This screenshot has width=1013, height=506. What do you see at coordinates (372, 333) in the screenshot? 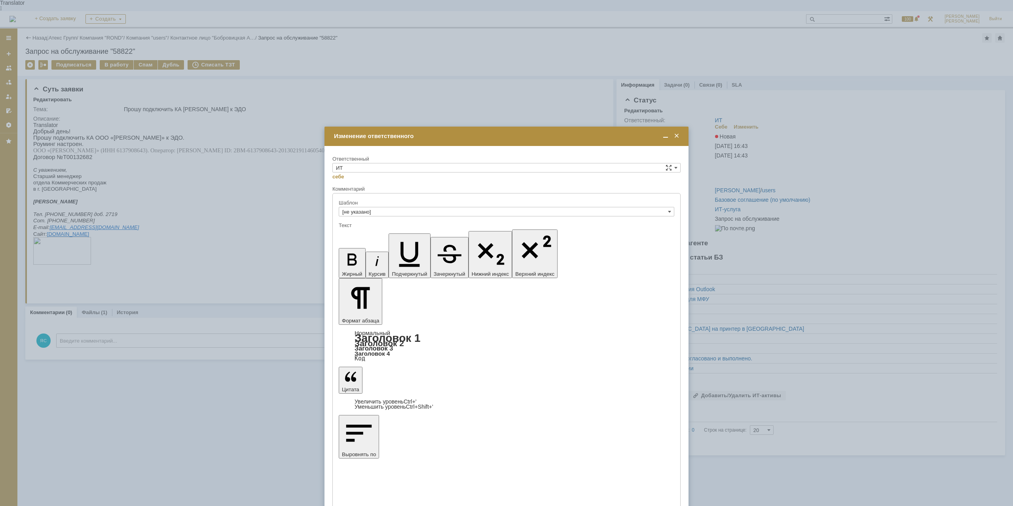
I see `a: Нормальный` at bounding box center [372, 333].